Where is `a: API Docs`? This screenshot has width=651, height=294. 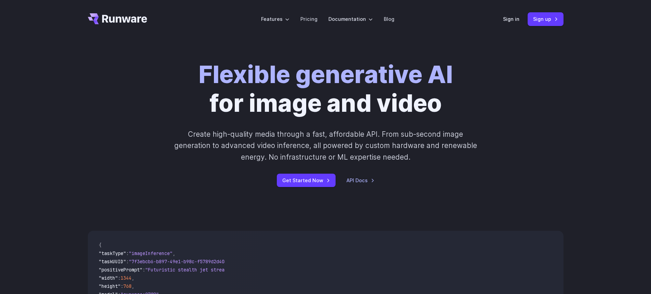 a: API Docs is located at coordinates (361, 180).